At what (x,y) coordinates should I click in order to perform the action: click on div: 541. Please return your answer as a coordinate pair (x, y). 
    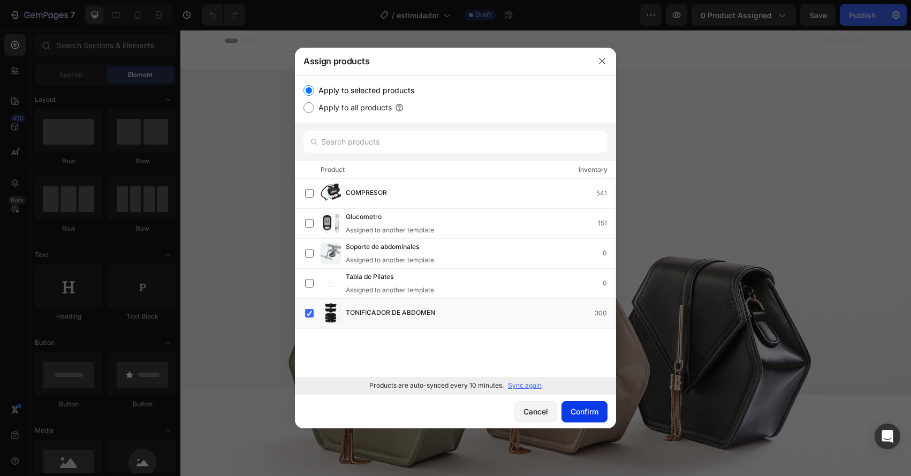
    Looking at the image, I should click on (606, 193).